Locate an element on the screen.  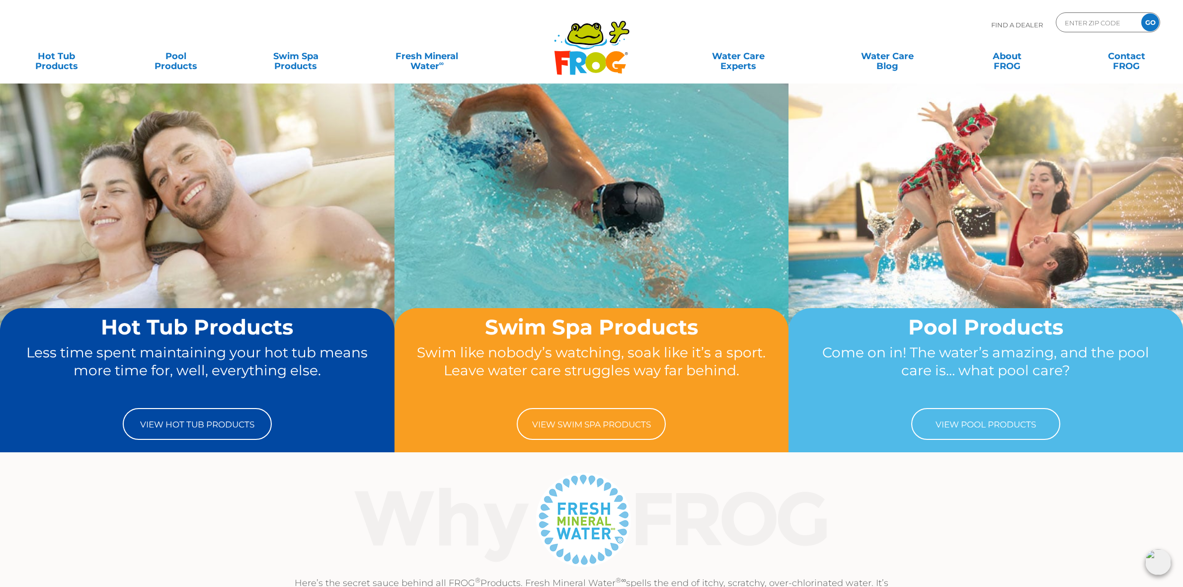
img: home-banner-swim-spa-short is located at coordinates (592, 230).